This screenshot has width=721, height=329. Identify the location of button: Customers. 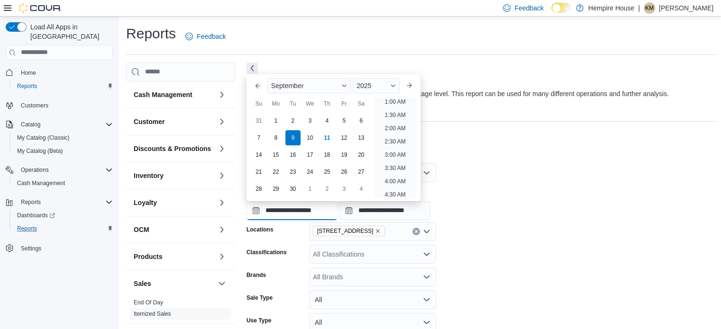
(59, 105).